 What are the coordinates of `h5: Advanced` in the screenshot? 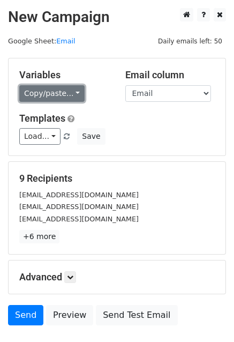 It's located at (117, 277).